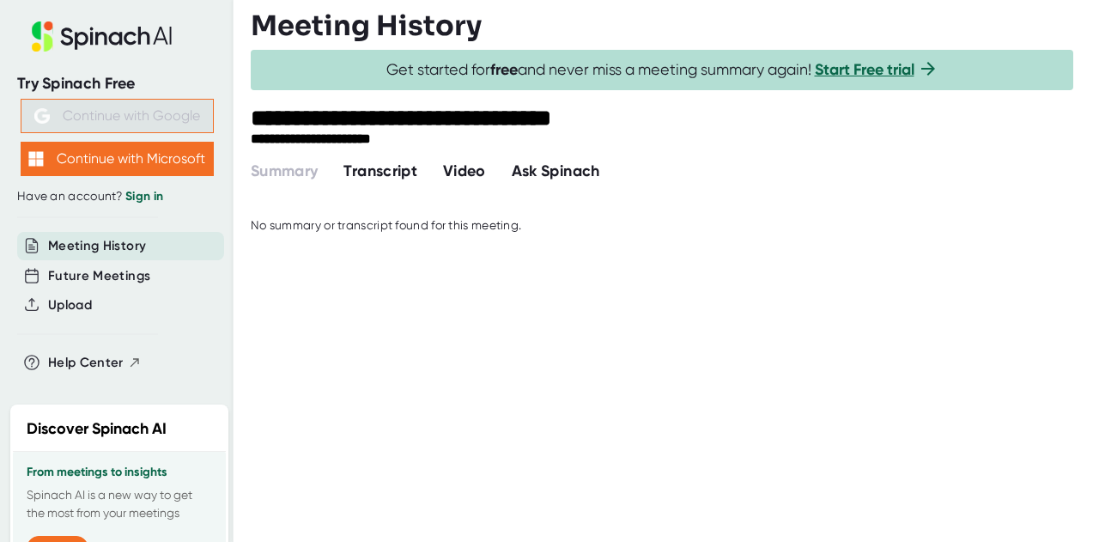 The width and height of the screenshot is (1099, 542). What do you see at coordinates (144, 196) in the screenshot?
I see `a: Sign in` at bounding box center [144, 196].